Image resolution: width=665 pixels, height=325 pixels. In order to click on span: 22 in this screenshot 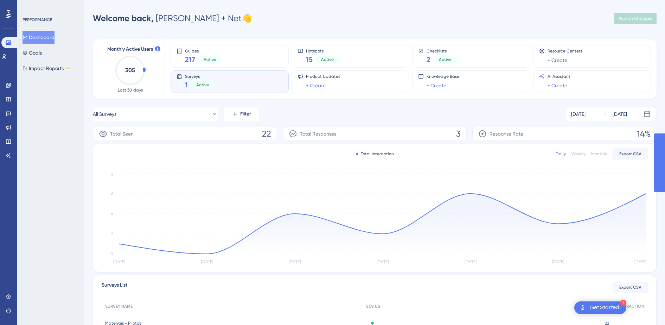, I will do `click(267, 134)`.